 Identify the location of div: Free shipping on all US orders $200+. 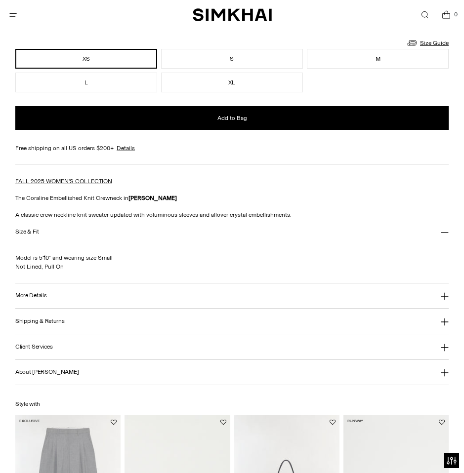
(232, 148).